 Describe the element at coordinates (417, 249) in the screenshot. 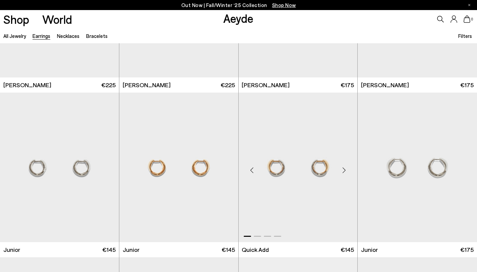

I see `a: Junior €175` at that location.